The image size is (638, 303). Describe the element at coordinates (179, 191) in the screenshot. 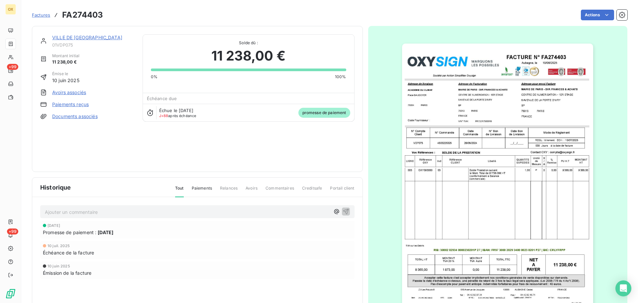

I see `span: Tout` at that location.